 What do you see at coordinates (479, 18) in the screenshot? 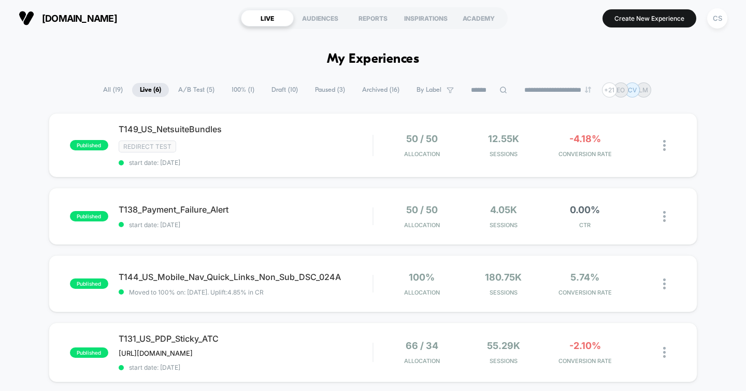
I see `div: ACADEMY` at bounding box center [479, 18].